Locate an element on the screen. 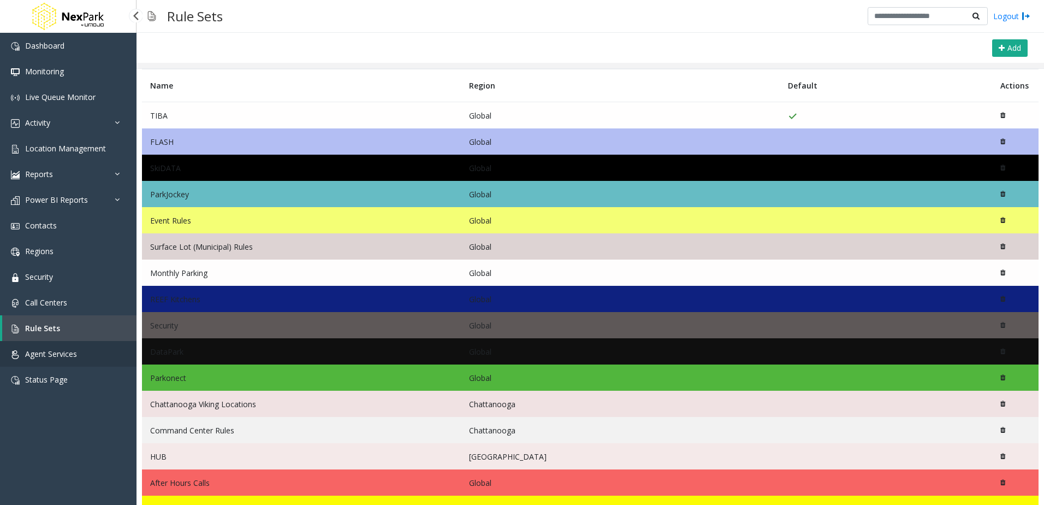 The image size is (1044, 505). th: Region is located at coordinates (620, 86).